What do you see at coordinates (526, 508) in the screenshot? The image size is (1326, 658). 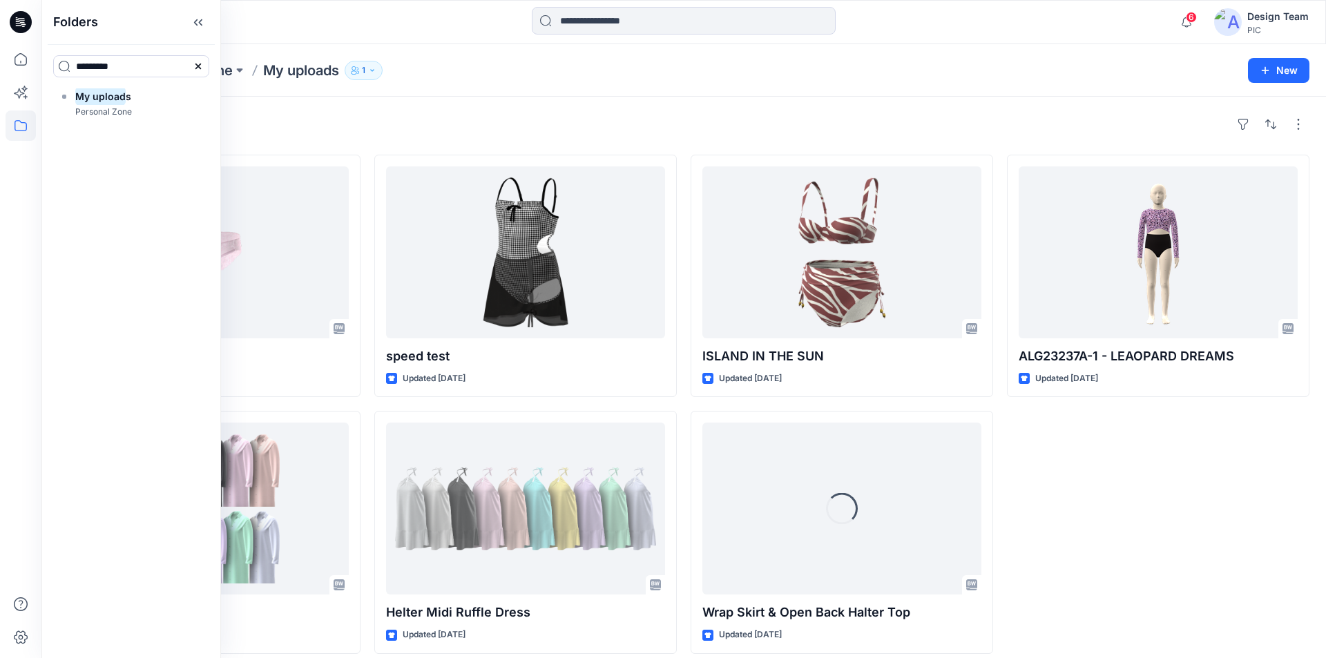 I see `a: Helter Midi Ruffle Dress` at bounding box center [526, 508].